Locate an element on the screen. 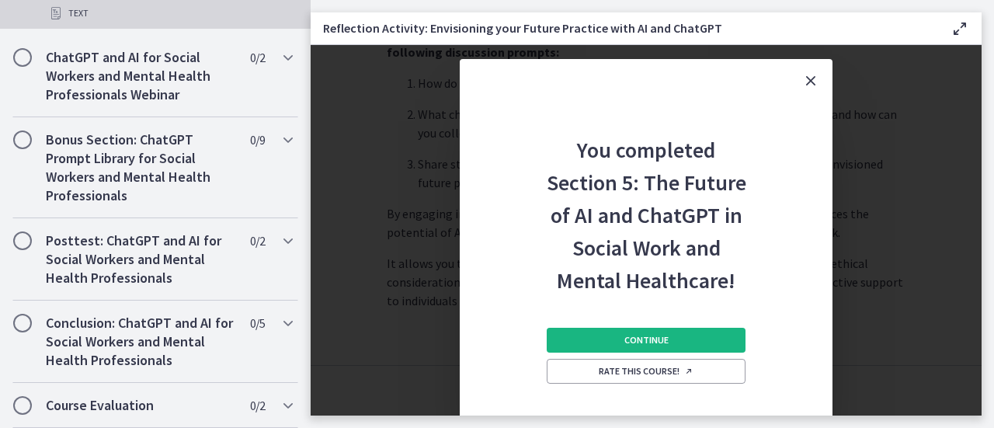 The width and height of the screenshot is (994, 428). h2: Posttest: ChatGPT and AI for Social Workers and Mental Health Professionals is located at coordinates (141, 259).